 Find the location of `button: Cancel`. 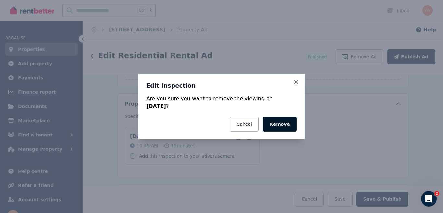

button: Cancel is located at coordinates (244, 124).